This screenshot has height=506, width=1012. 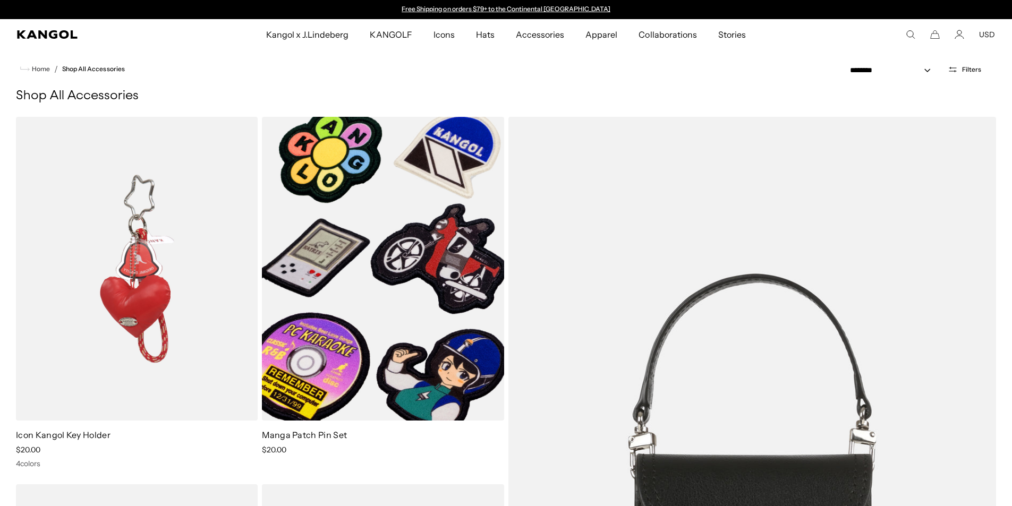 I want to click on span: Icons, so click(x=444, y=35).